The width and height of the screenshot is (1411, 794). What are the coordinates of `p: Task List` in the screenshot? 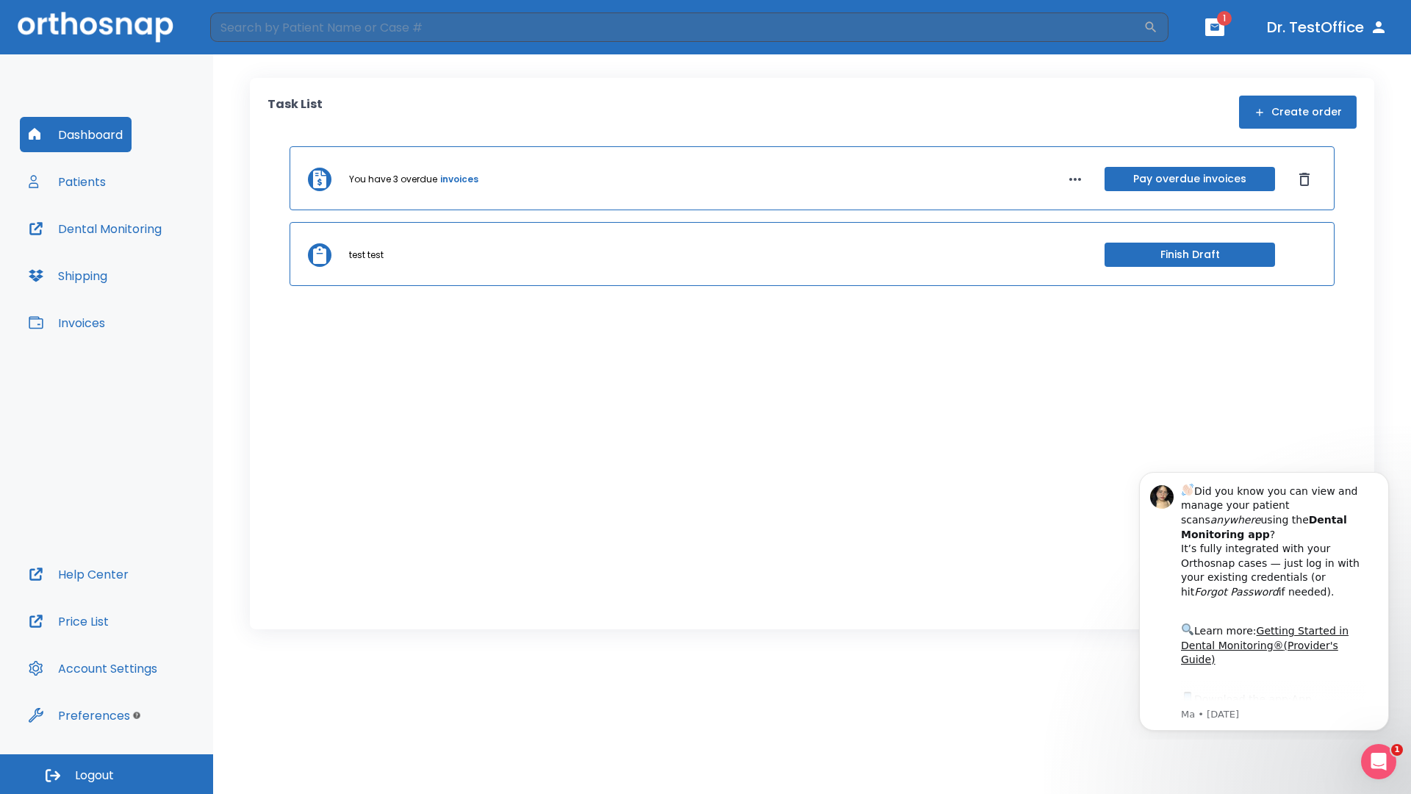 It's located at (295, 112).